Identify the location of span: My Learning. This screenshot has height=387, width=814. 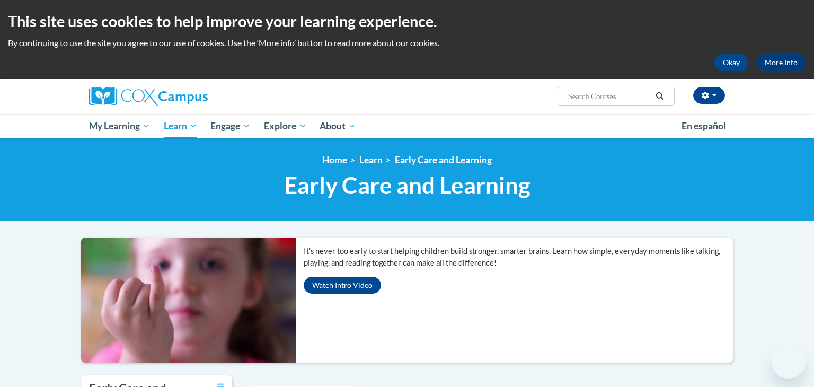
(119, 126).